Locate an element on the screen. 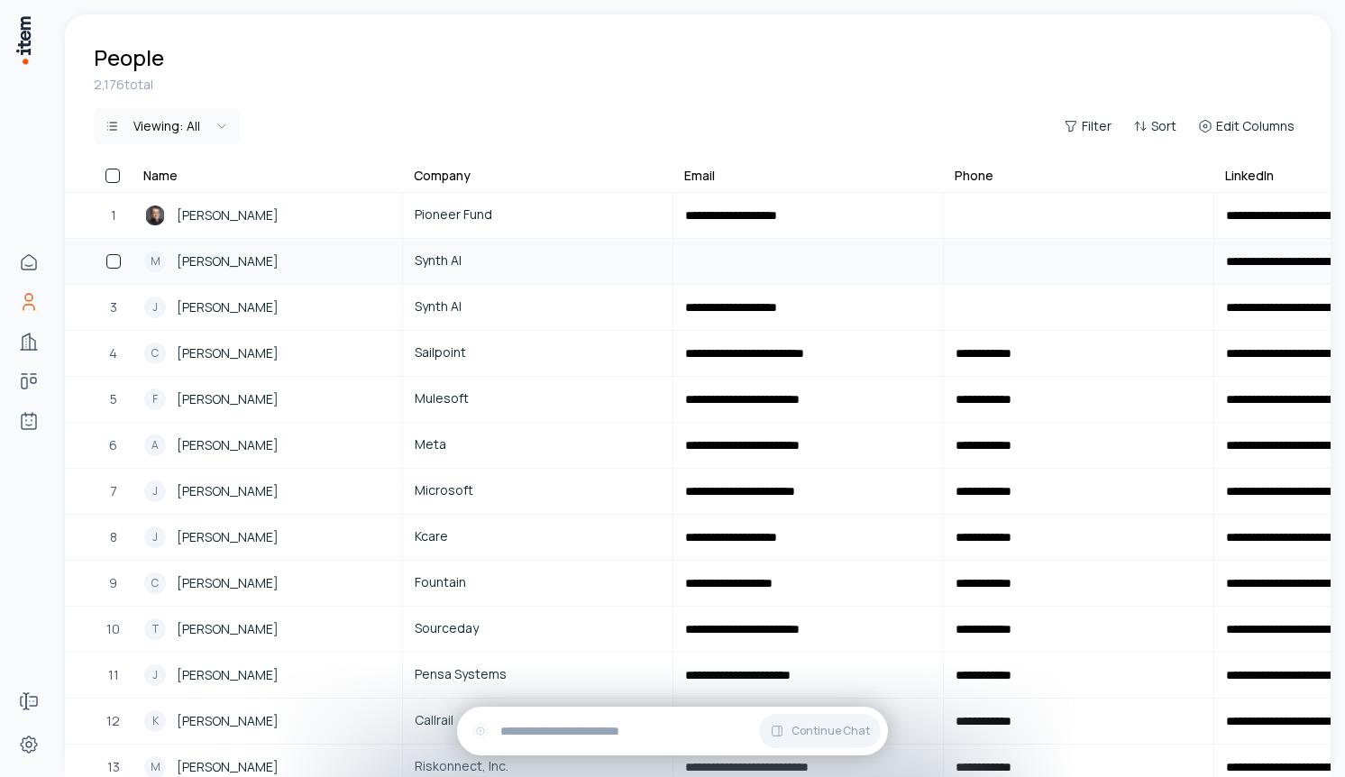  a: Sourceday is located at coordinates (537, 629).